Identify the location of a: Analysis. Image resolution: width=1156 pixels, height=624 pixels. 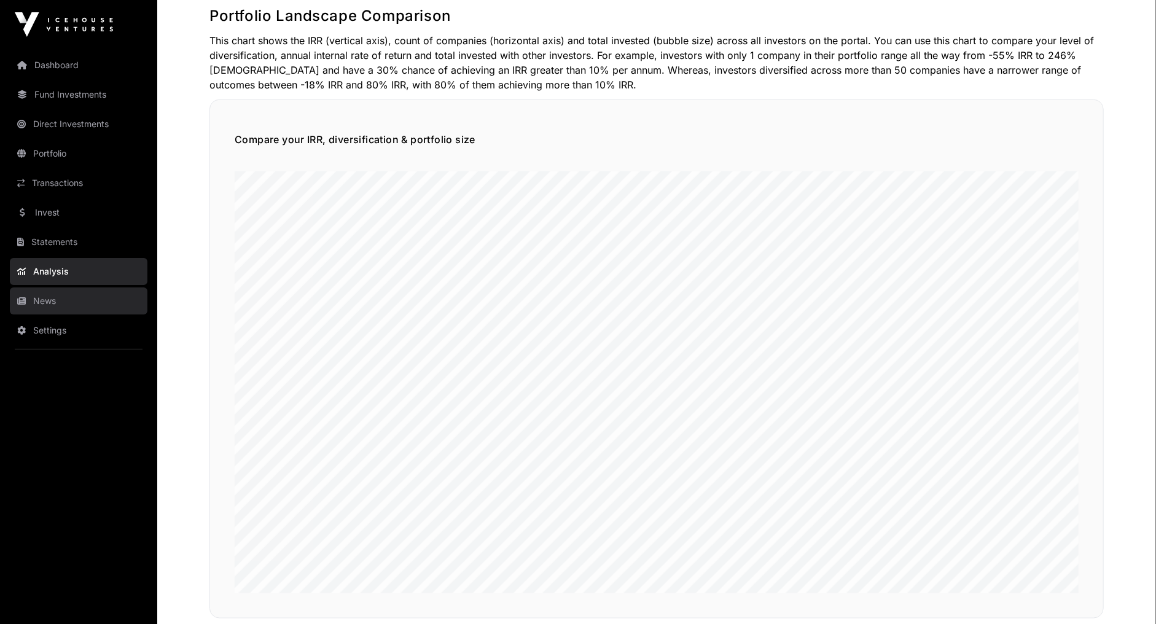
(79, 271).